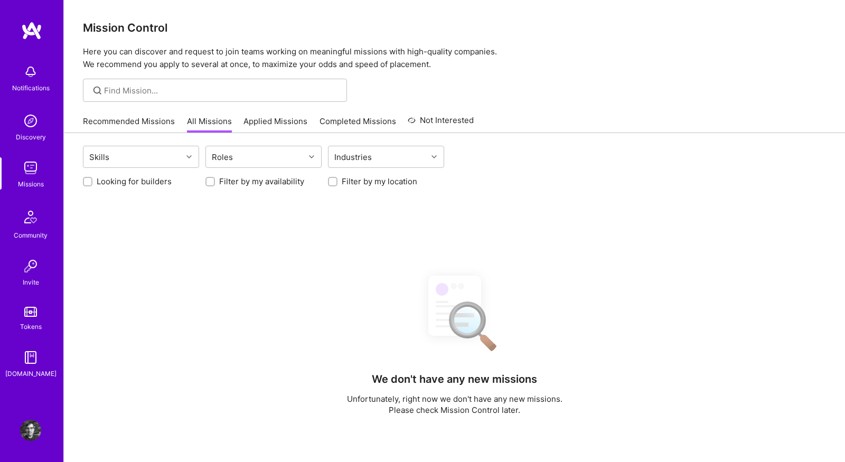 This screenshot has height=462, width=845. What do you see at coordinates (97, 90) in the screenshot?
I see `i: icon SearchGrey` at bounding box center [97, 90].